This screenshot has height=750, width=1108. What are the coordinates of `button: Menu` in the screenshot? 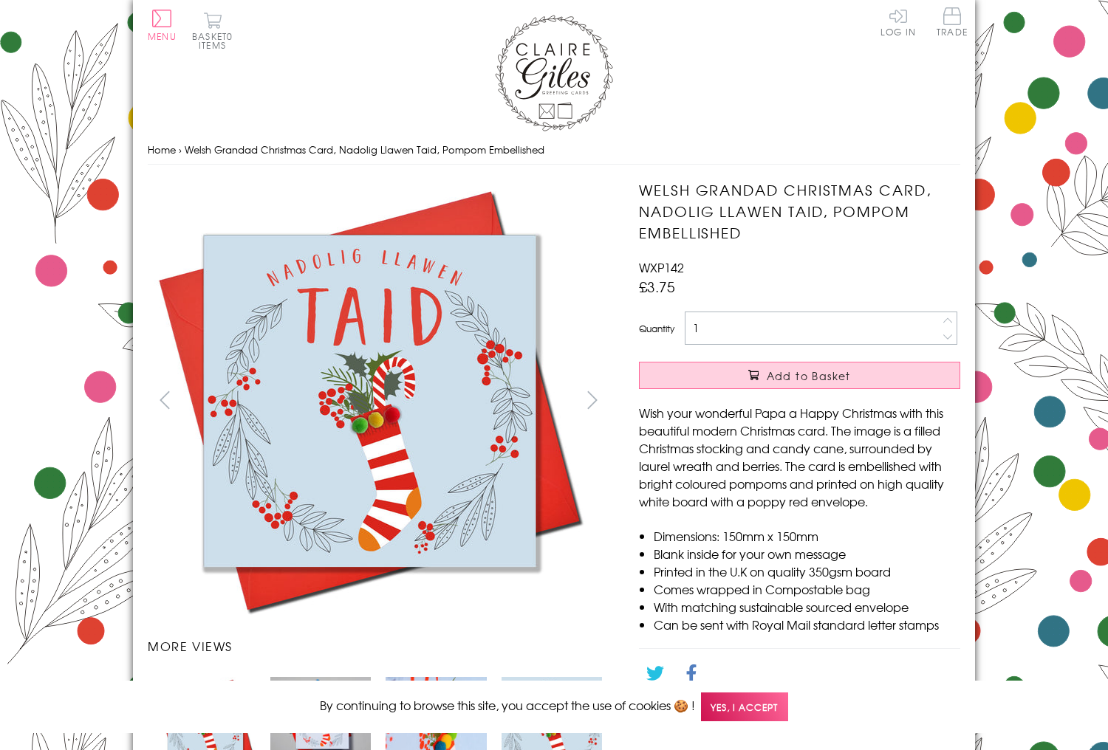 It's located at (162, 25).